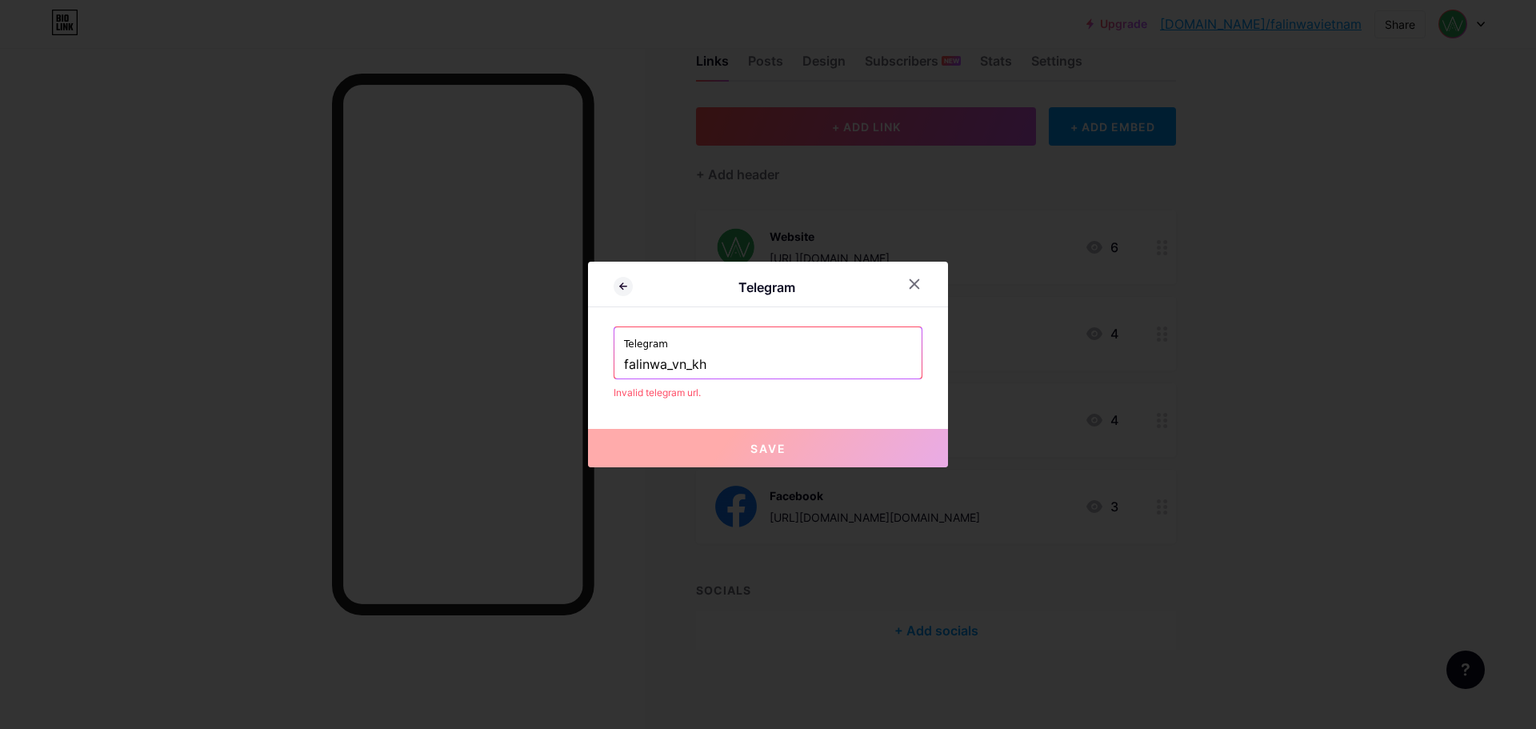  What do you see at coordinates (768, 448) in the screenshot?
I see `span: Save` at bounding box center [768, 448].